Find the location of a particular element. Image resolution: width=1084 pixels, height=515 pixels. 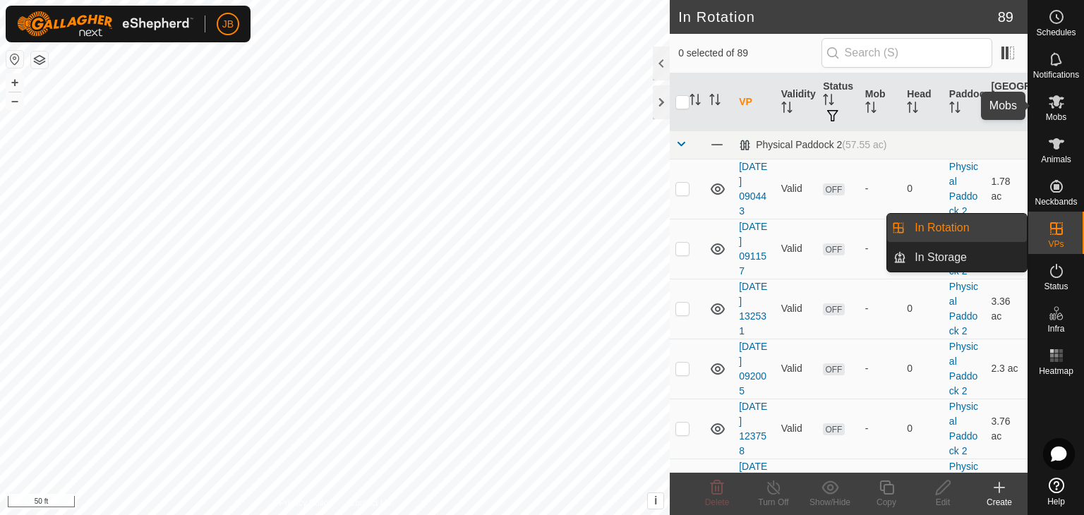

span: In Rotation is located at coordinates (941, 228).